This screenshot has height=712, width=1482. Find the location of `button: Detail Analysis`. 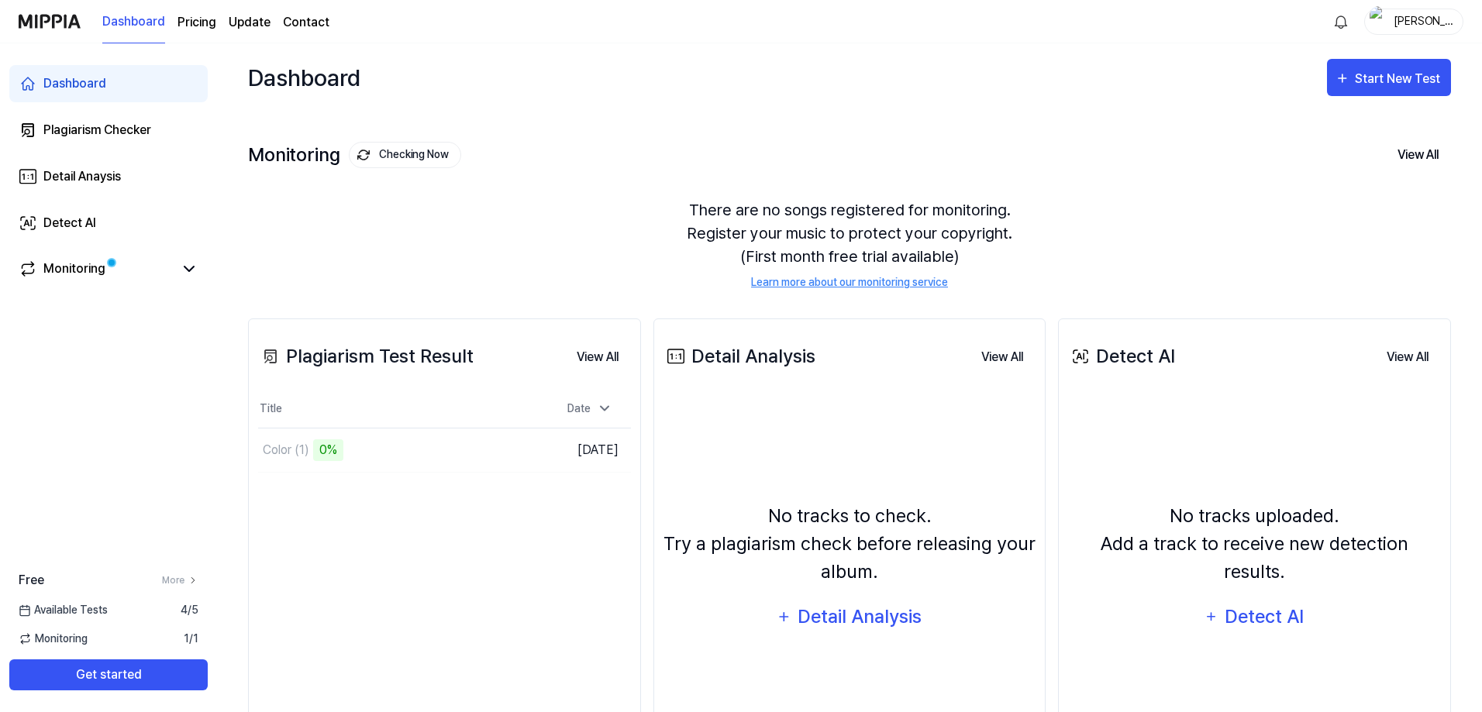

button: Detail Analysis is located at coordinates (849, 617).